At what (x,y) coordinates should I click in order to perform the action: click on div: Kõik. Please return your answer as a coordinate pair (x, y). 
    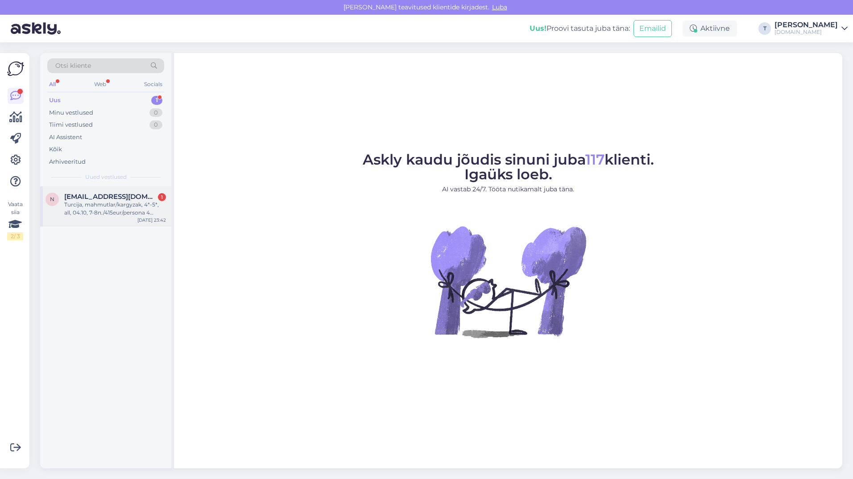
    Looking at the image, I should click on (55, 149).